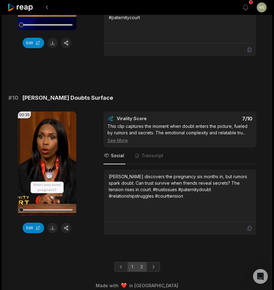 This screenshot has height=290, width=274. What do you see at coordinates (137, 267) in the screenshot?
I see `ul: Pagination` at bounding box center [137, 267].